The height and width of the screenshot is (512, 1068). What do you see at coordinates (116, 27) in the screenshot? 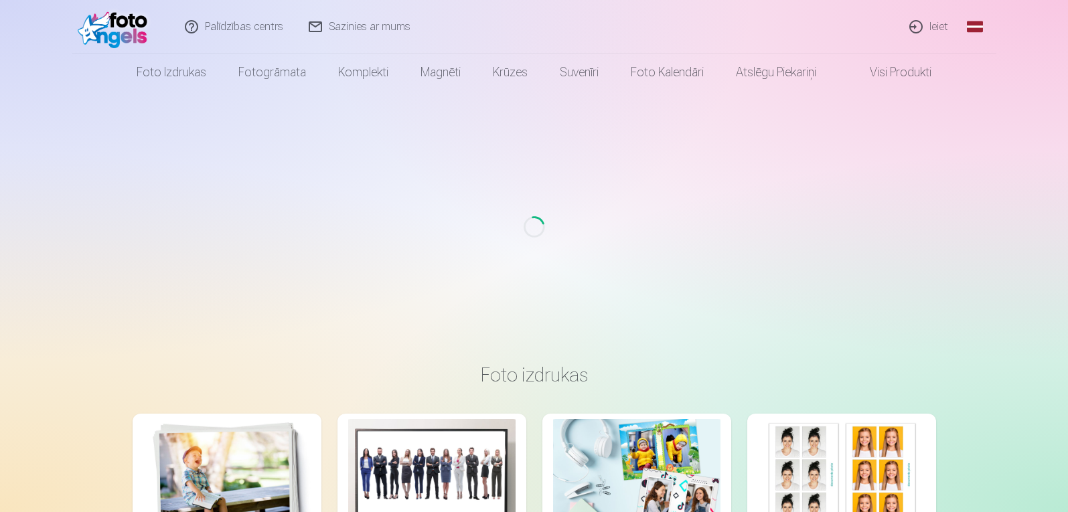
I see `img: /fa1` at bounding box center [116, 27].